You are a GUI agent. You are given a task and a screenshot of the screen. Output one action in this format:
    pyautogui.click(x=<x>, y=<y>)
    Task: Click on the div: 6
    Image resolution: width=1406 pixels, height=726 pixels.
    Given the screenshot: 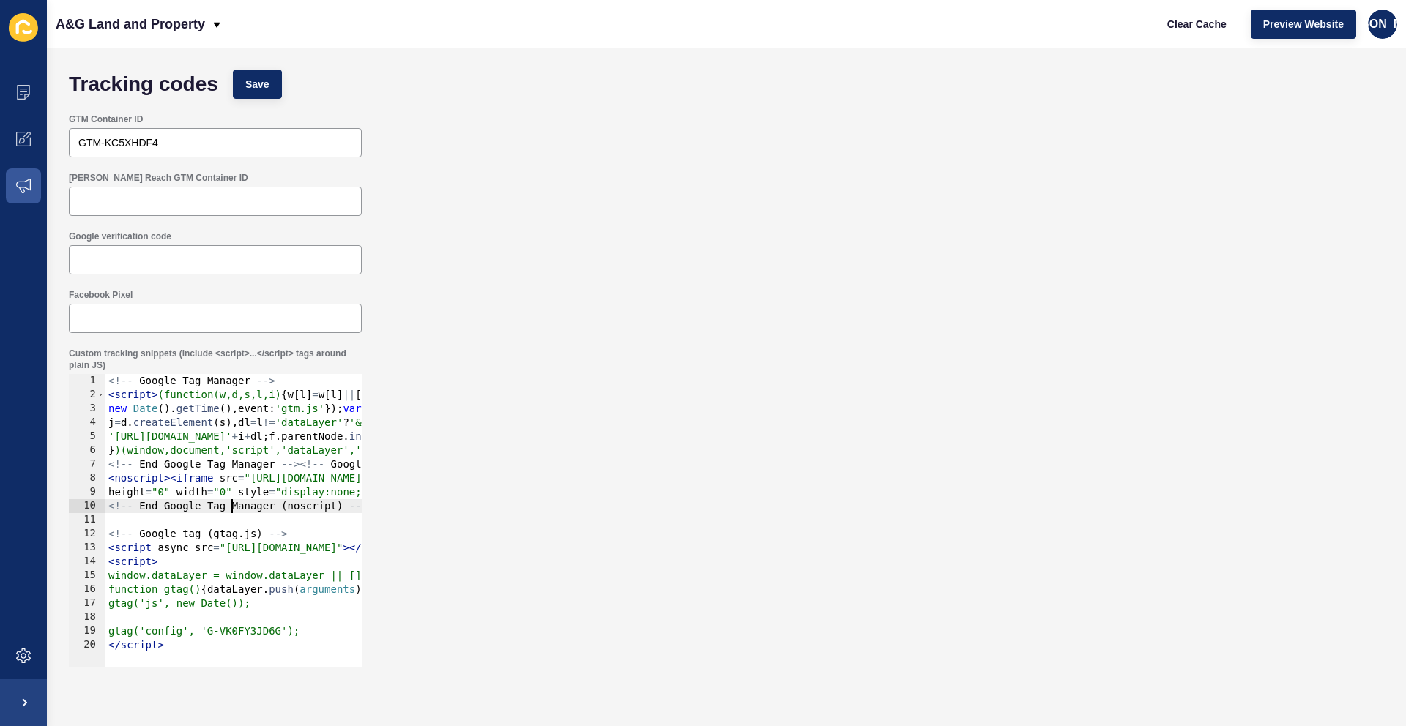 What is the action you would take?
    pyautogui.click(x=87, y=450)
    